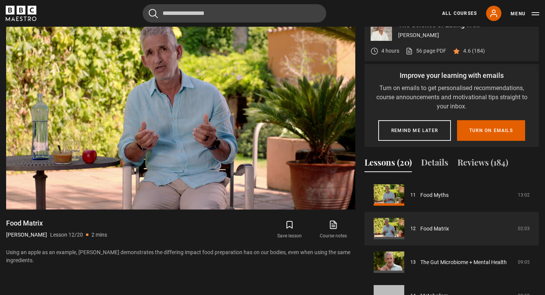 The image size is (545, 295). Describe the element at coordinates (451, 97) in the screenshot. I see `p: Turn on emails to get personalised recommendations, course announcements and motivational tips st...` at that location.